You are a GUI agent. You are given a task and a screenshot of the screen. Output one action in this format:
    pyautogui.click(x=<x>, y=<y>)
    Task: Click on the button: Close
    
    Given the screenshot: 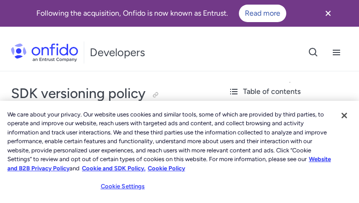 What is the action you would take?
    pyautogui.click(x=344, y=115)
    